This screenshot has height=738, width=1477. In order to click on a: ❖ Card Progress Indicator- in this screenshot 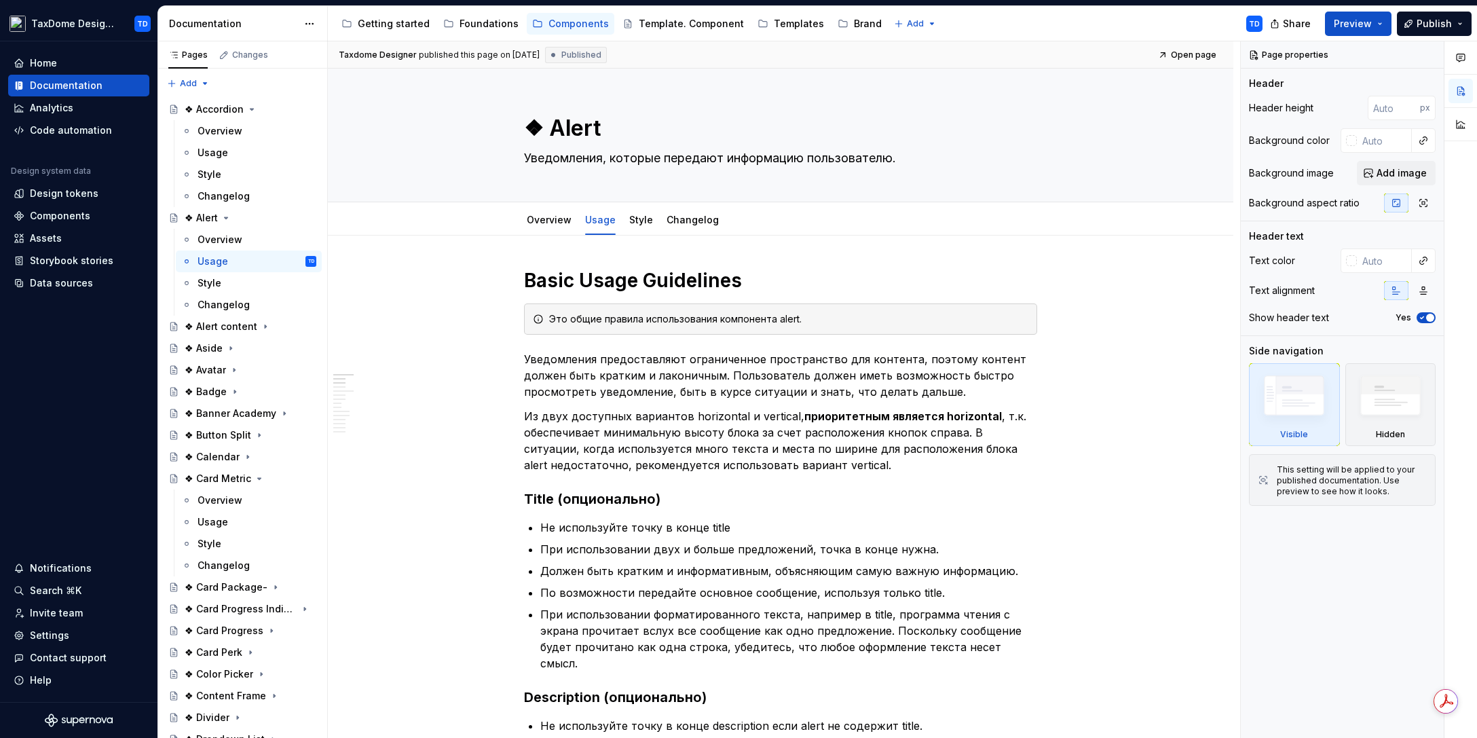, I will do `click(242, 609)`.